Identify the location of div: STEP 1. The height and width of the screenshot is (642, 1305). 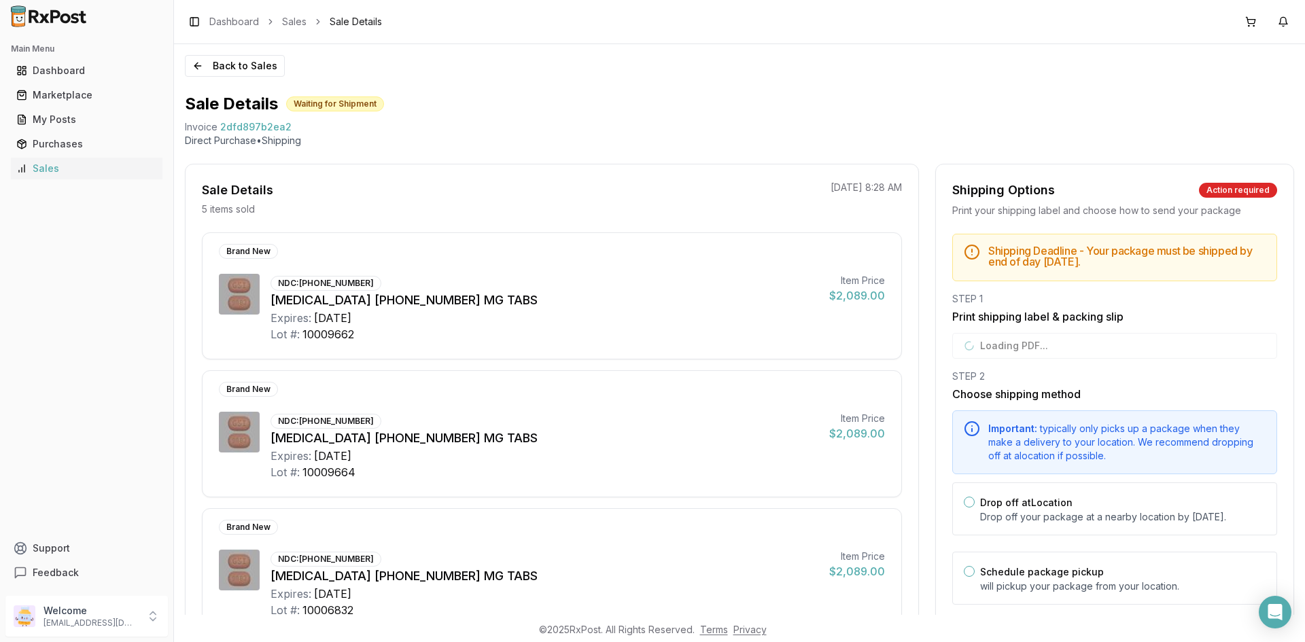
(1115, 299).